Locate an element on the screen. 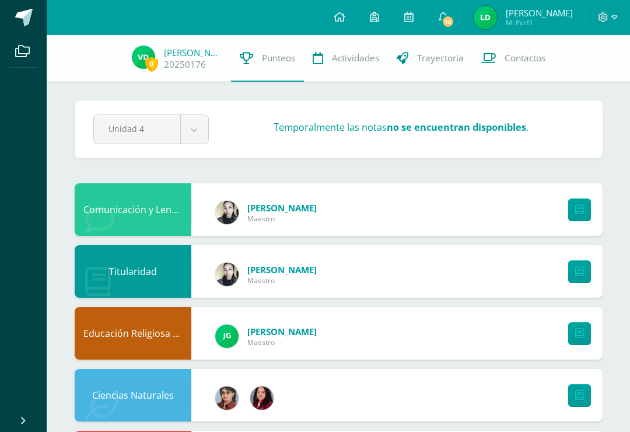  a: Unidad 4 is located at coordinates (151, 129).